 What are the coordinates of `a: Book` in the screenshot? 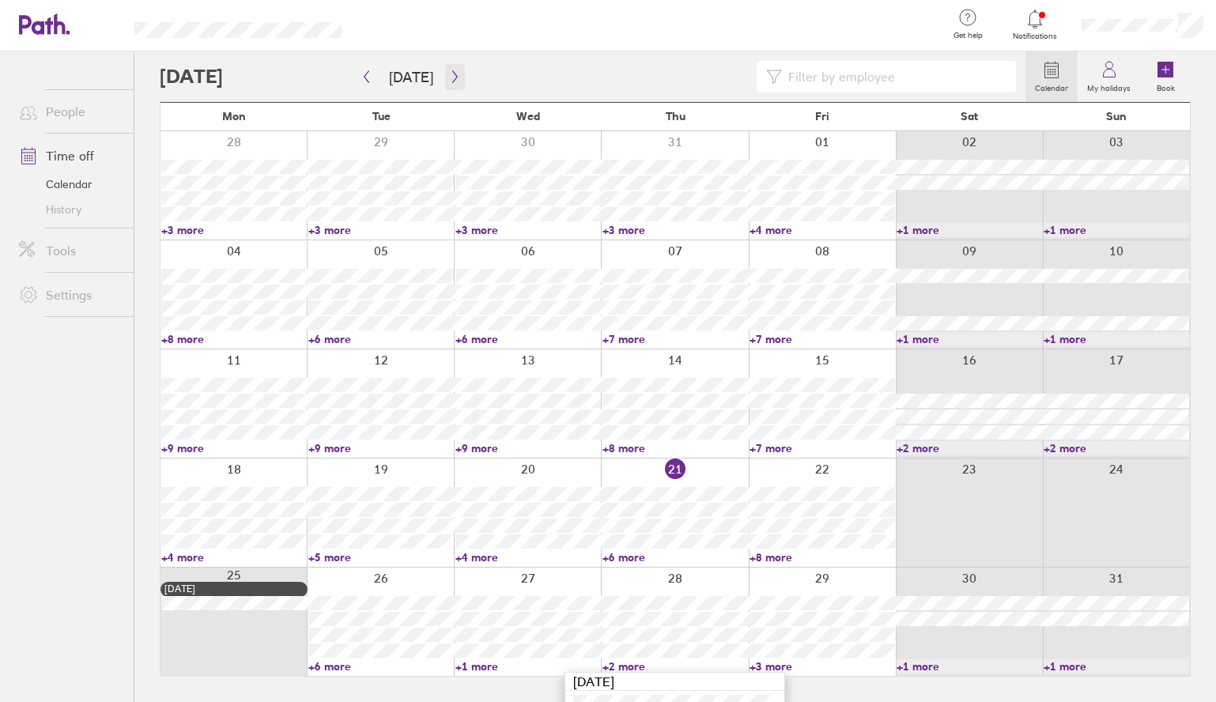 It's located at (1166, 77).